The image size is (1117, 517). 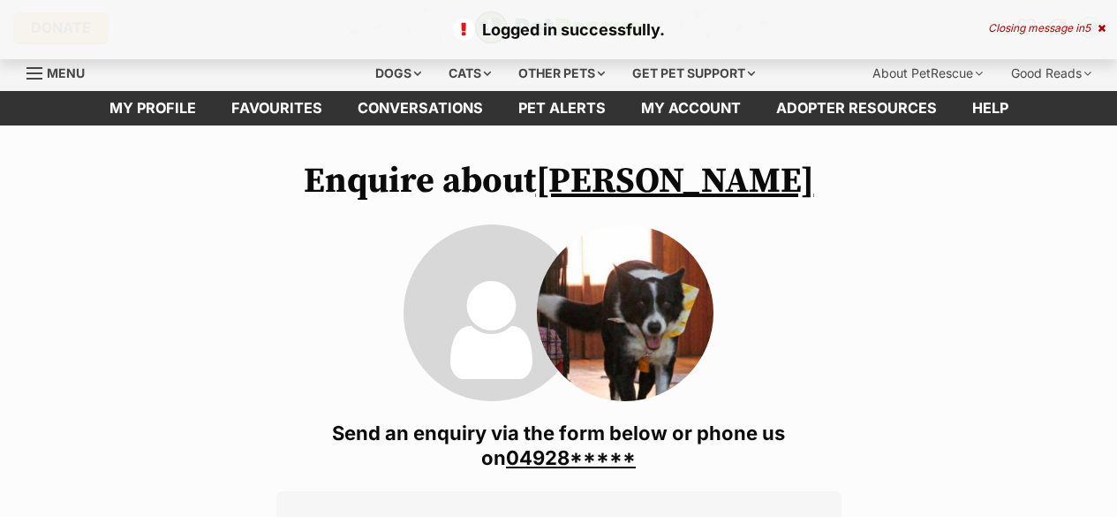 What do you see at coordinates (1051, 73) in the screenshot?
I see `div: Good Reads` at bounding box center [1051, 73].